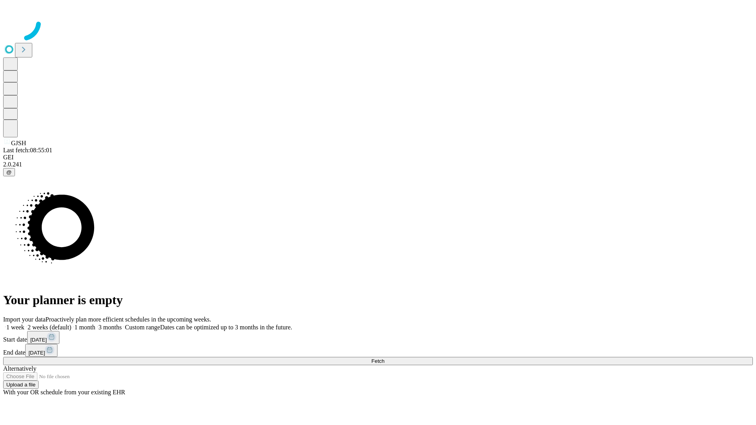  What do you see at coordinates (20, 369) in the screenshot?
I see `span: Alternatively` at bounding box center [20, 369].